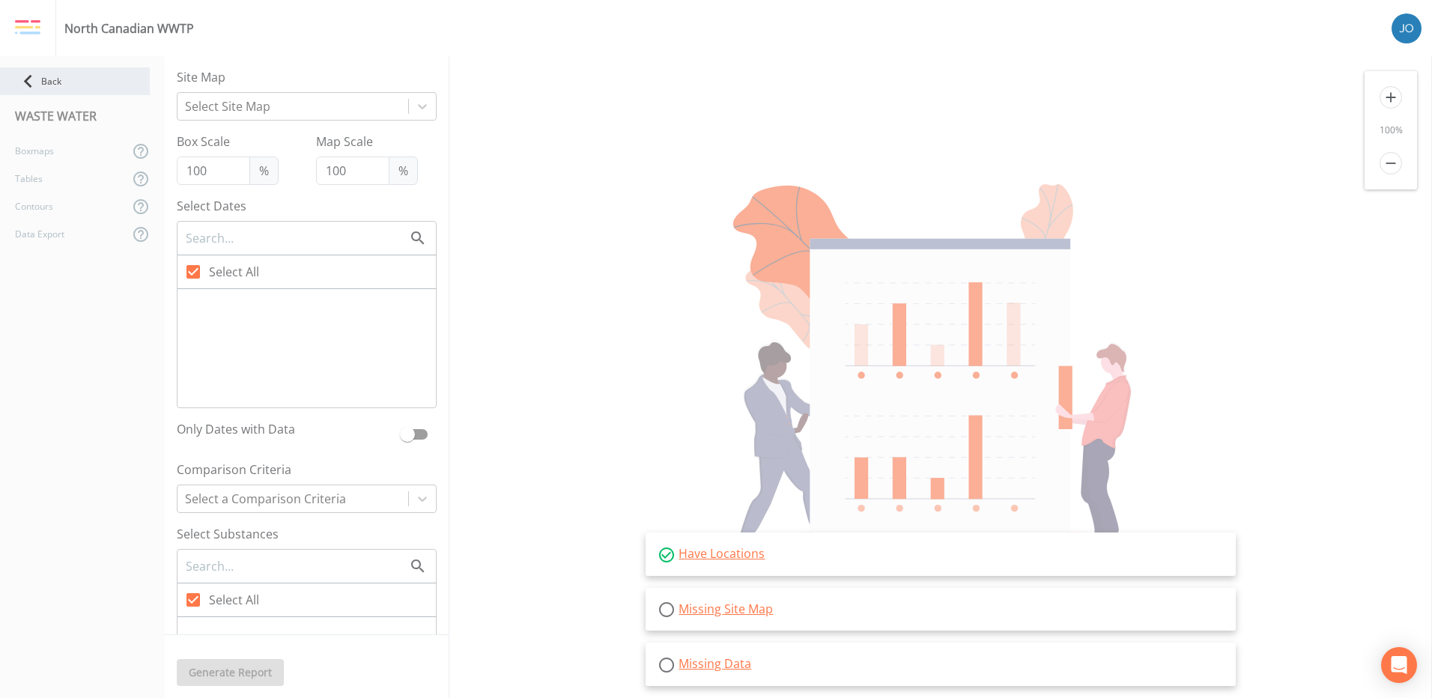  What do you see at coordinates (228, 142) in the screenshot?
I see `label: Box Scale` at bounding box center [228, 142].